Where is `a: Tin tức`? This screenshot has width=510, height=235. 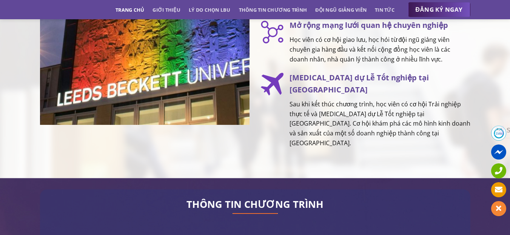
a: Tin tức is located at coordinates (384, 10).